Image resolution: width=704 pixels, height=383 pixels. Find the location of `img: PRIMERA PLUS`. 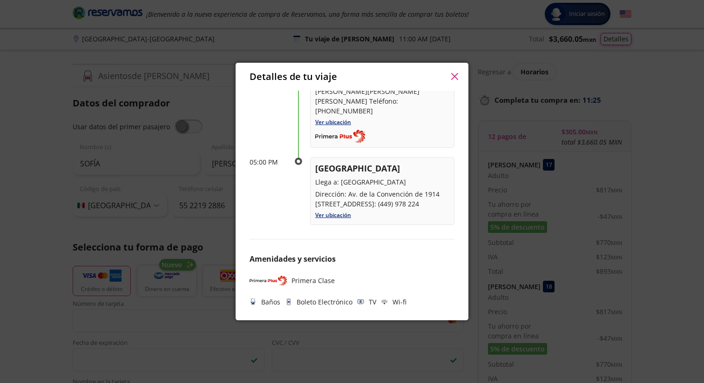

img: PRIMERA PLUS is located at coordinates (268, 281).